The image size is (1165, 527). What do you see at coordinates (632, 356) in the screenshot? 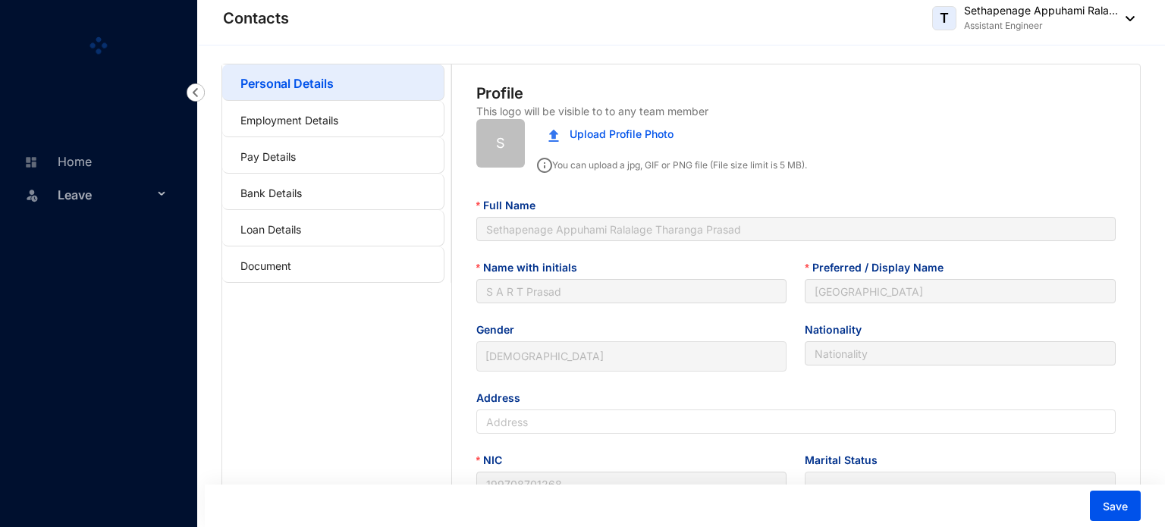
I see `span: Male` at bounding box center [632, 356].